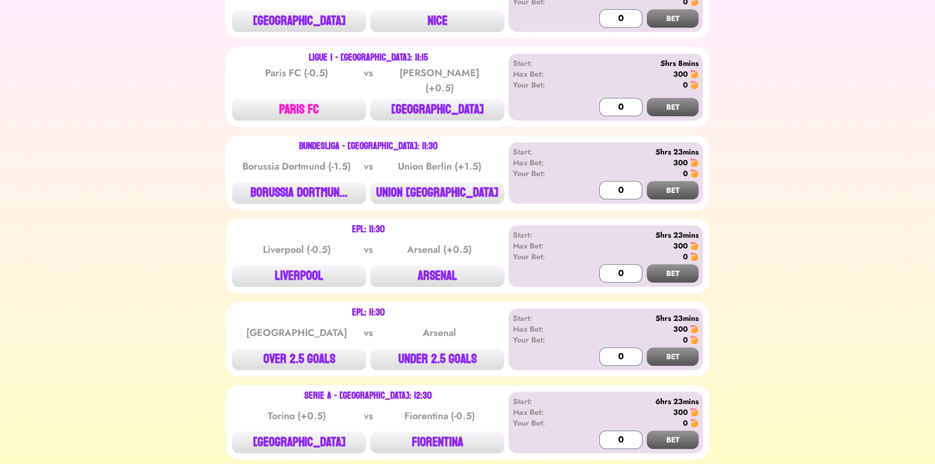  What do you see at coordinates (437, 359) in the screenshot?
I see `button: UNDER 2.5 GOALS` at bounding box center [437, 359].